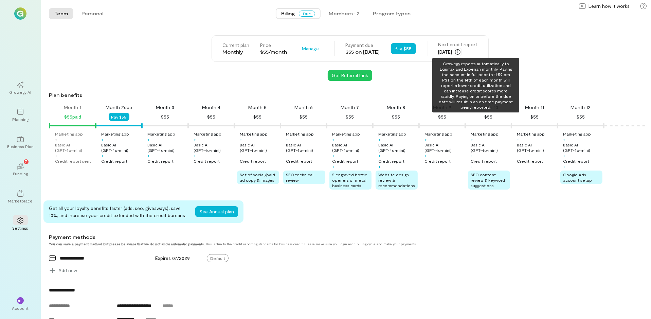  I want to click on span: Expires 07/2029, so click(172, 258).